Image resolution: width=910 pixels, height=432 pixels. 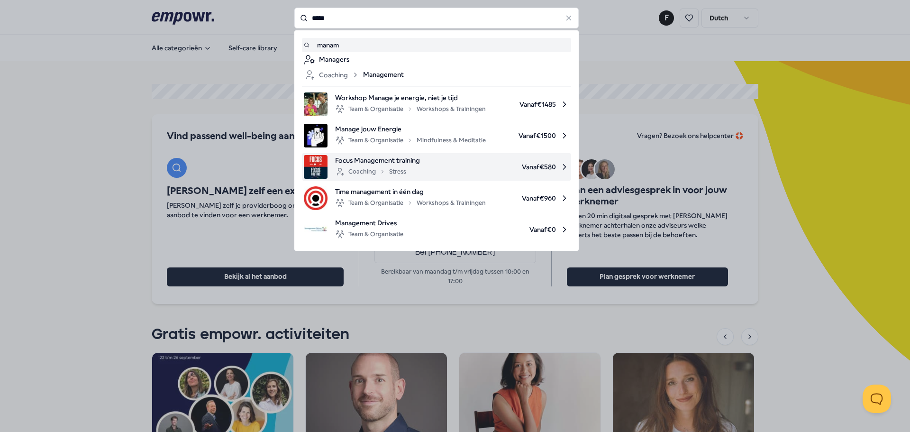 I want to click on div: Team & Organisatie, so click(x=369, y=234).